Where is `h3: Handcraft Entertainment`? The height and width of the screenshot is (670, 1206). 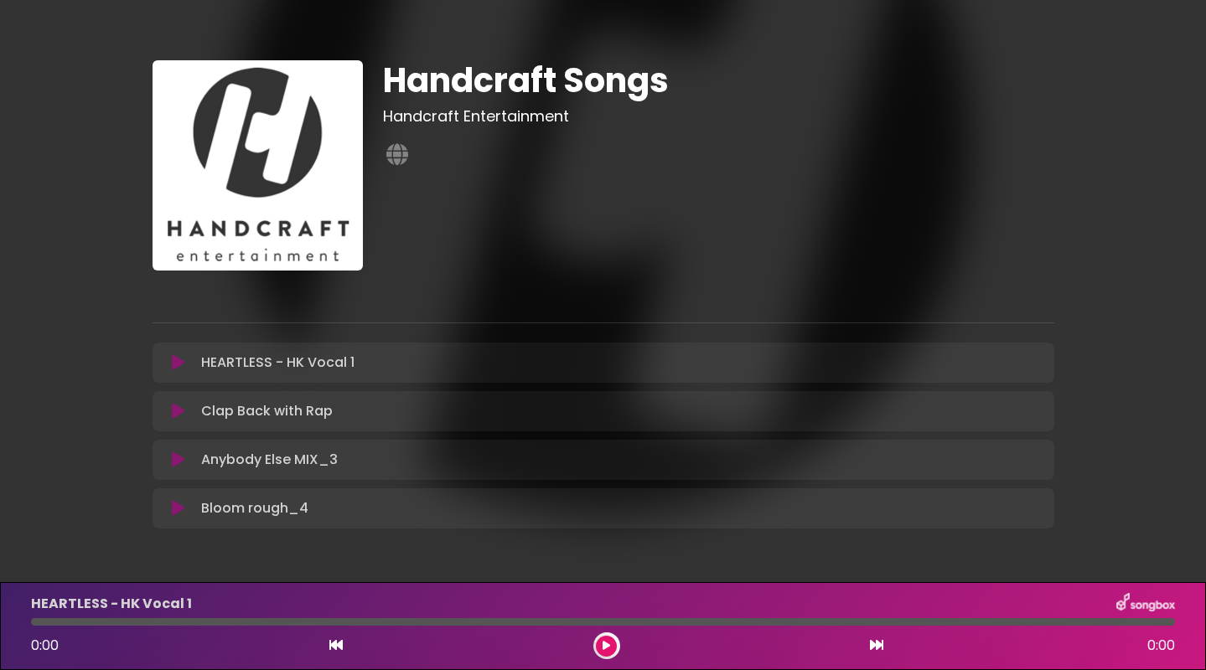
h3: Handcraft Entertainment is located at coordinates (718, 116).